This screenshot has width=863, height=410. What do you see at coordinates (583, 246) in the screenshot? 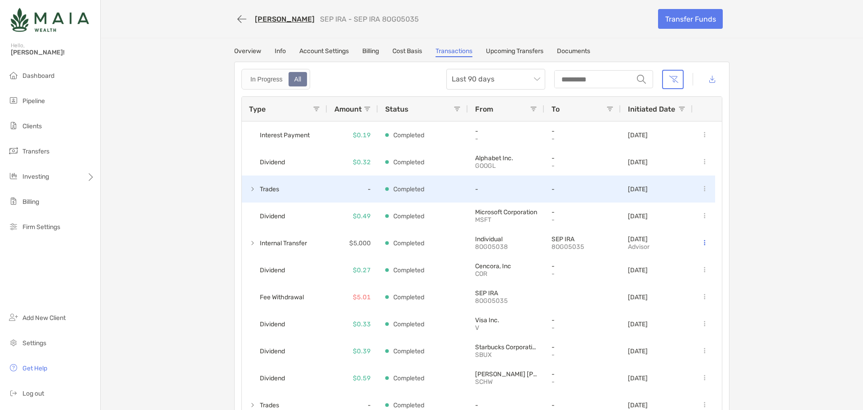
I see `p: 8OG05035` at bounding box center [583, 246].